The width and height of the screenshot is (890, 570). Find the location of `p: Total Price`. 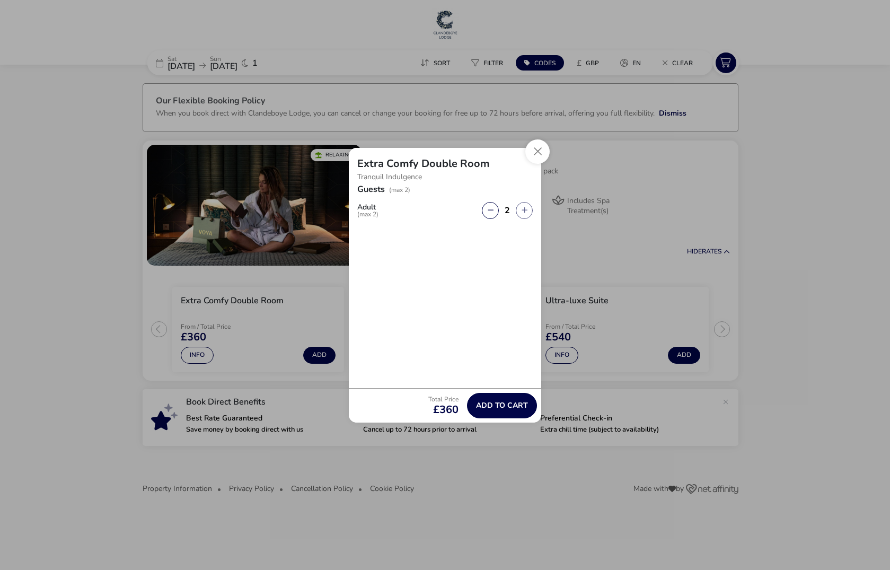

p: Total Price is located at coordinates (443, 399).